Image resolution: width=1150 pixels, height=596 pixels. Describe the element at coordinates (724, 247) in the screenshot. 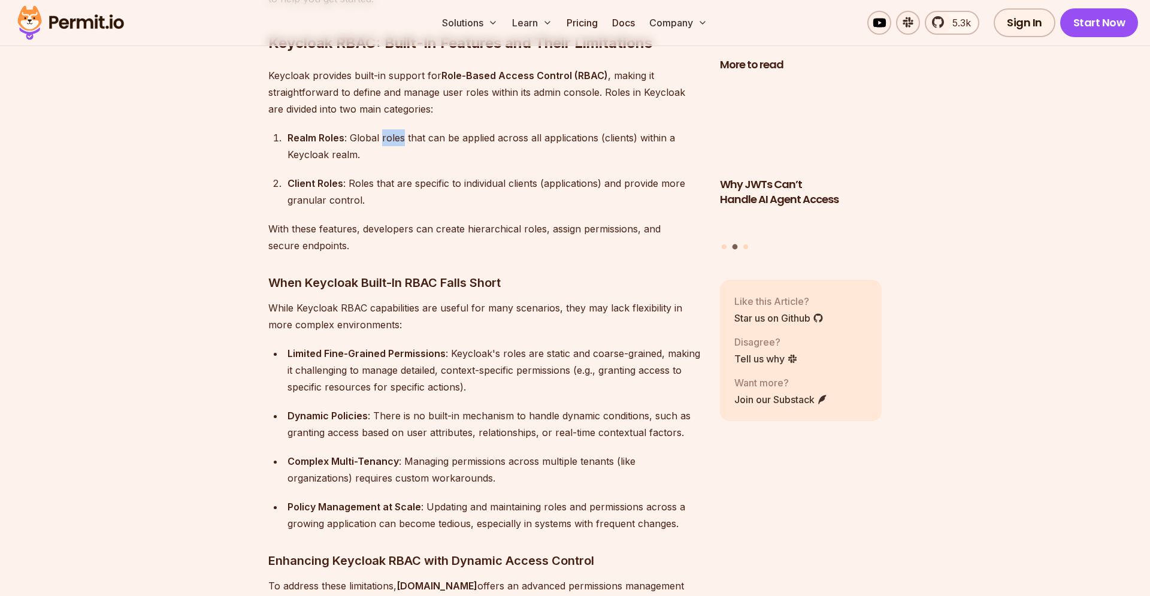

I see `button: Go to slide 1` at that location.